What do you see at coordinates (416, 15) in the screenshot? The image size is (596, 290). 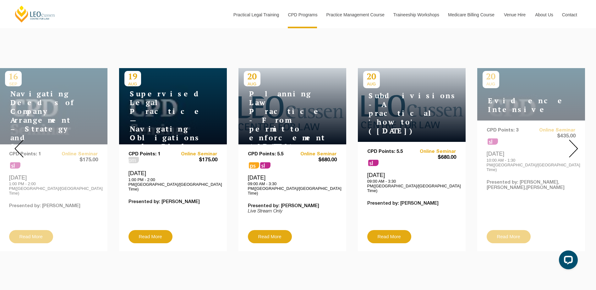 I see `a: Traineeship Workshops` at bounding box center [416, 15].